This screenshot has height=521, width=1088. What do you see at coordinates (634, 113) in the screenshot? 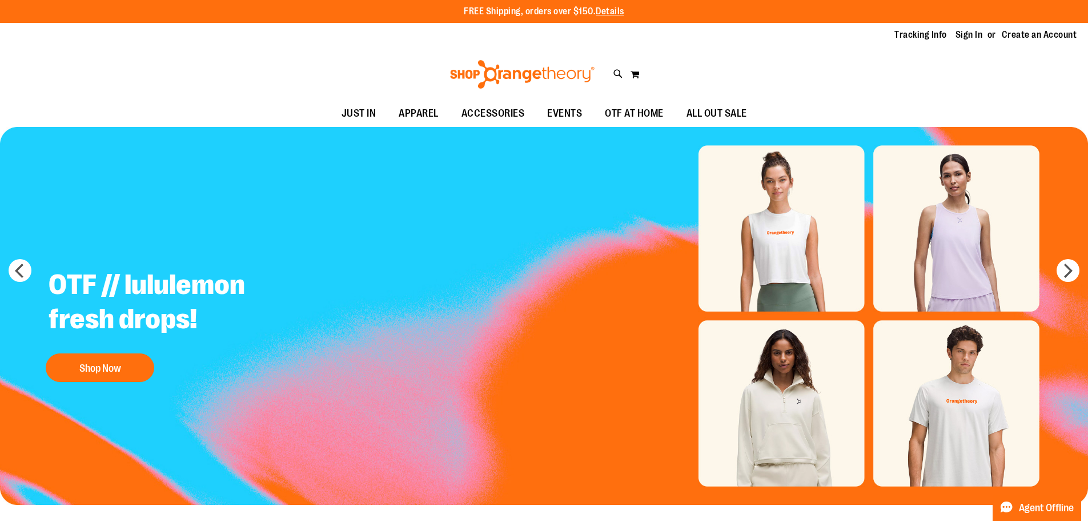
I see `span: OTF AT HOME` at bounding box center [634, 113].